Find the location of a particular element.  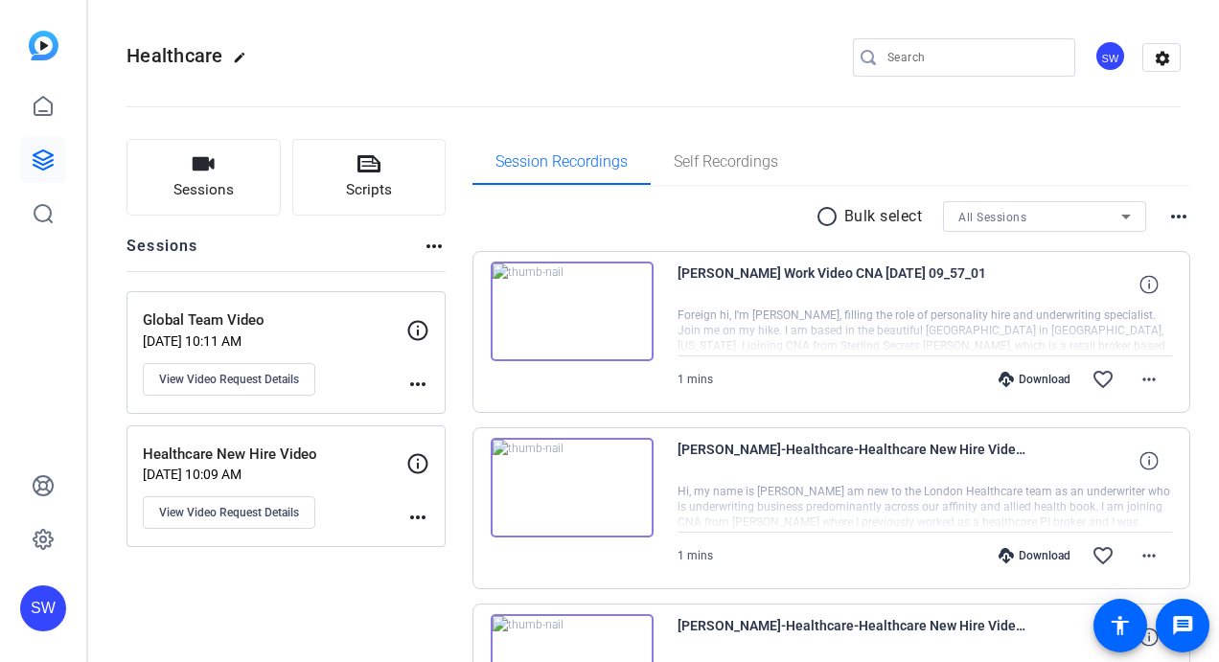

mat-icon: edit is located at coordinates (244, 62).